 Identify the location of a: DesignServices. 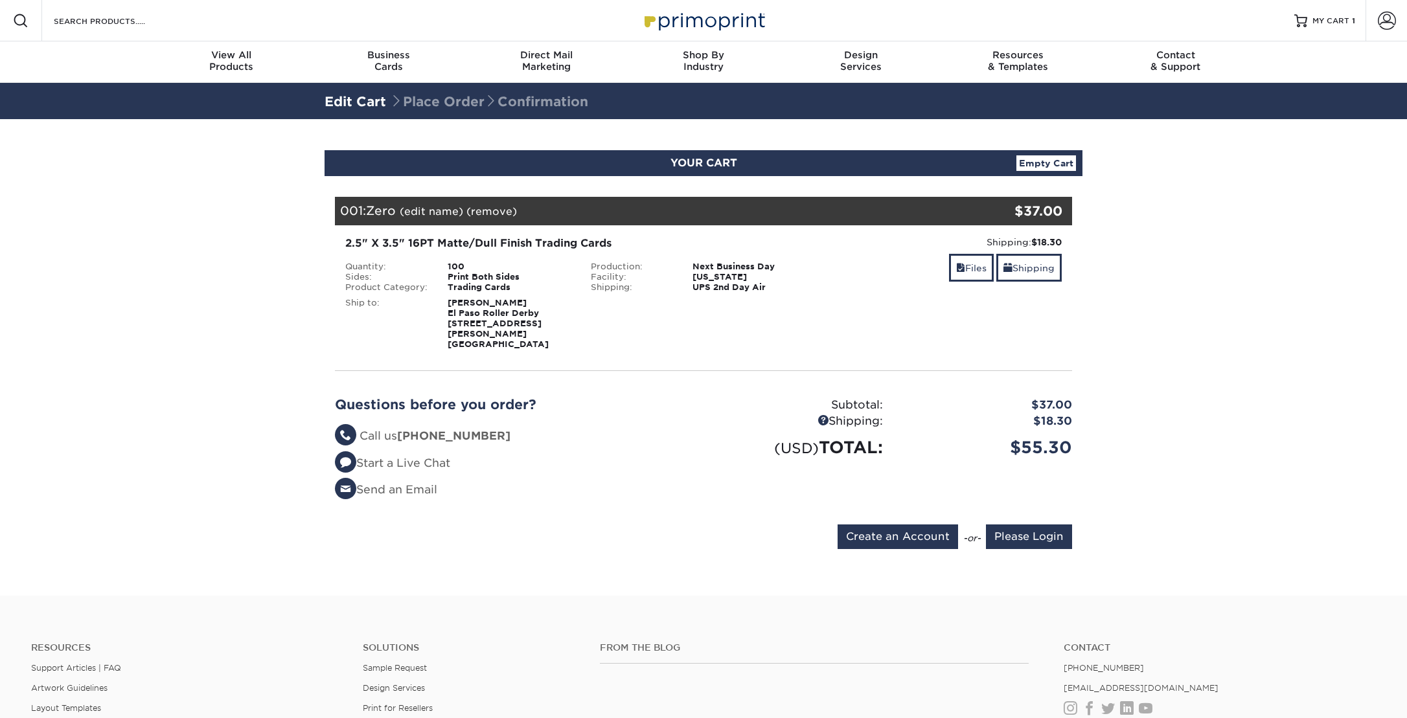
(860, 62).